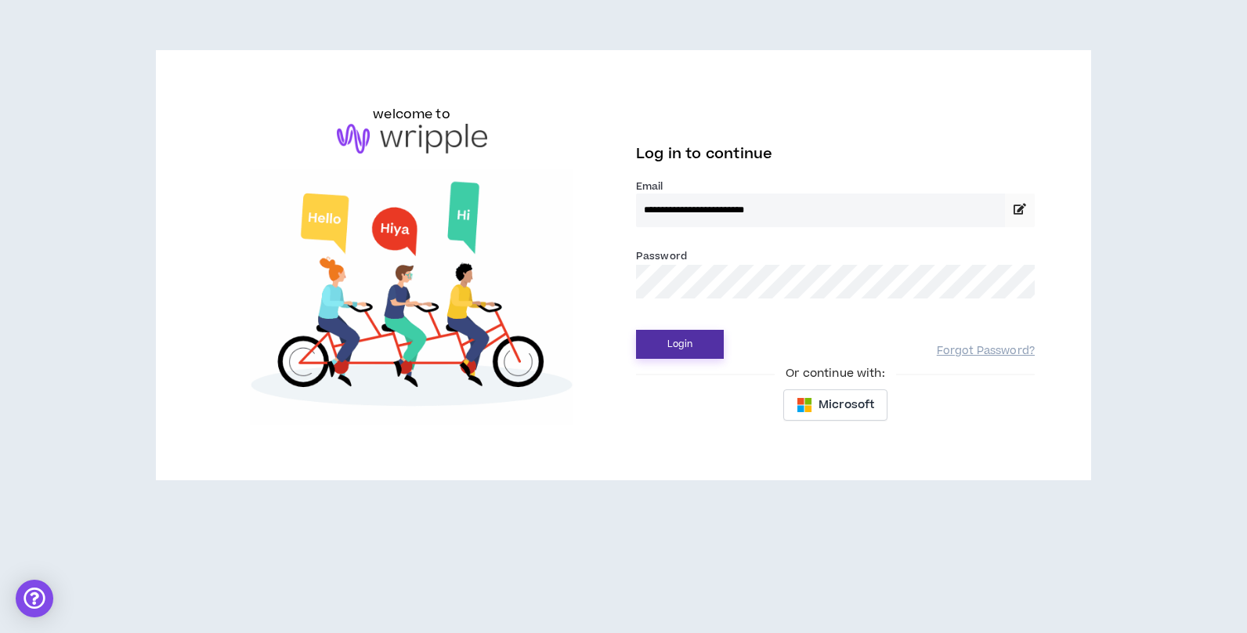  Describe the element at coordinates (835, 405) in the screenshot. I see `button: Microsoft` at that location.